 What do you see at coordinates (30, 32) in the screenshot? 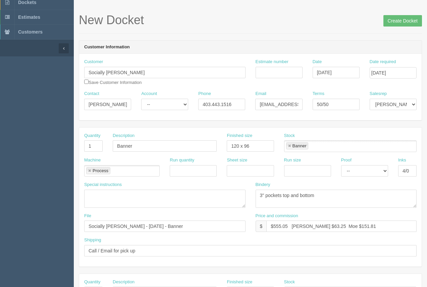
I see `span: Customers` at bounding box center [30, 32].